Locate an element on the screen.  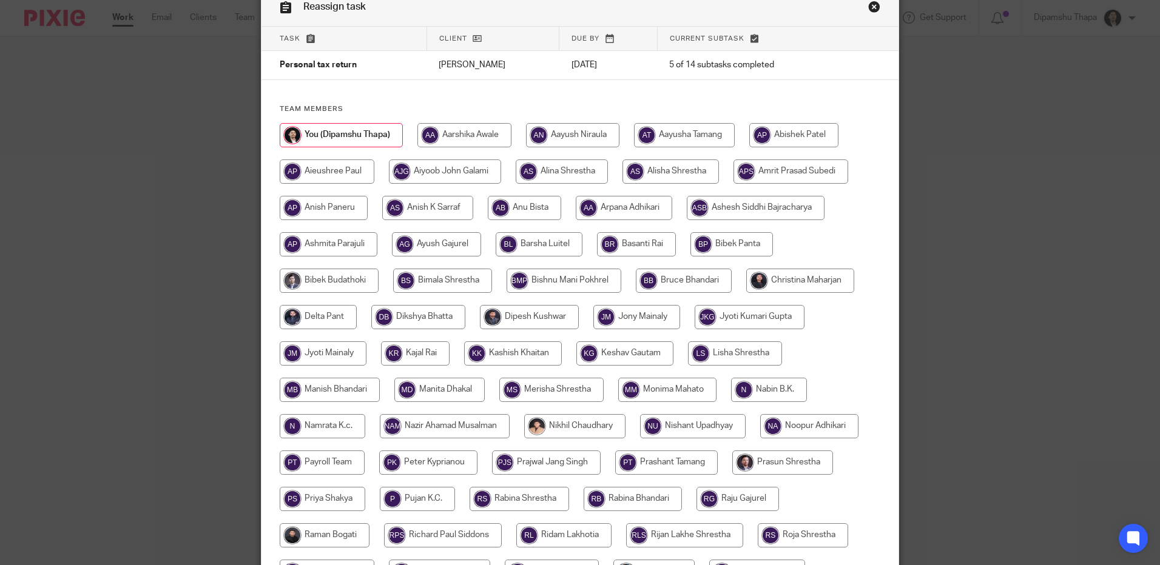
span: Current subtask is located at coordinates (707, 38).